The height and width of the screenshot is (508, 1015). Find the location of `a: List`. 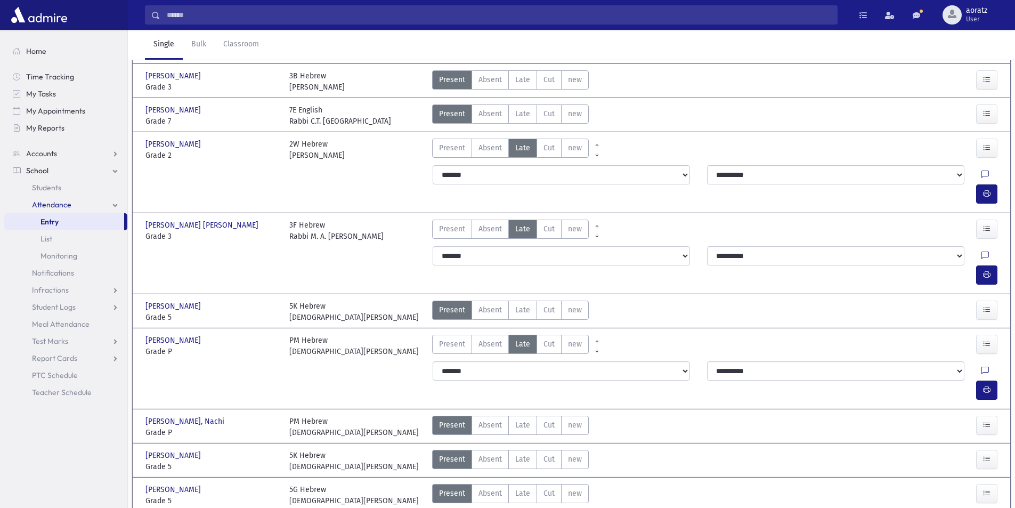

a: List is located at coordinates (66, 239).